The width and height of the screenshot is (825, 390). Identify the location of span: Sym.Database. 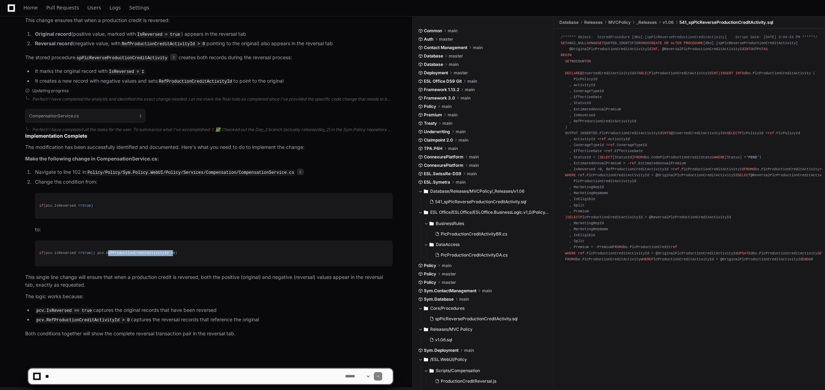
(439, 299).